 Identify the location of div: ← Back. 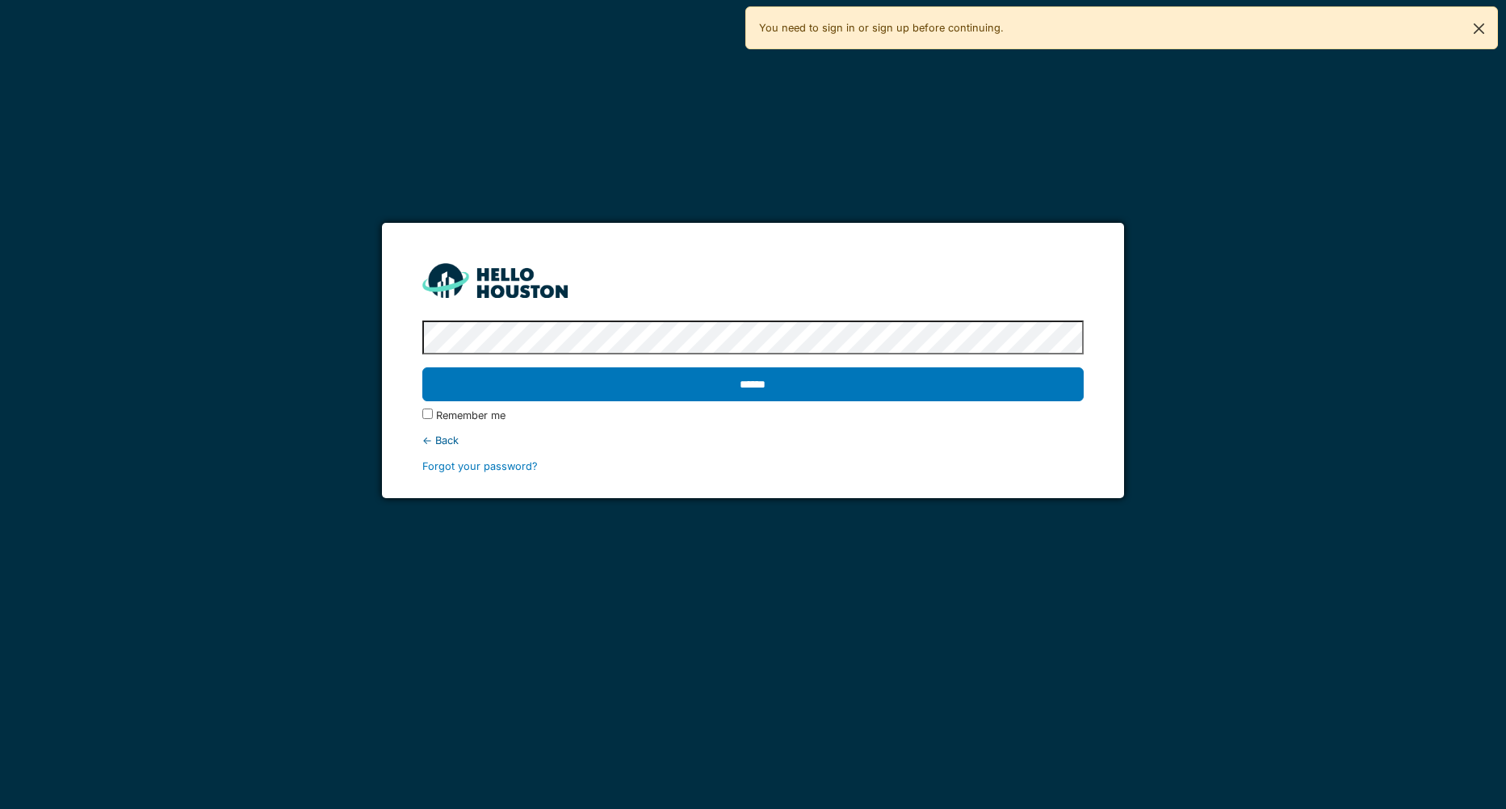
(753, 440).